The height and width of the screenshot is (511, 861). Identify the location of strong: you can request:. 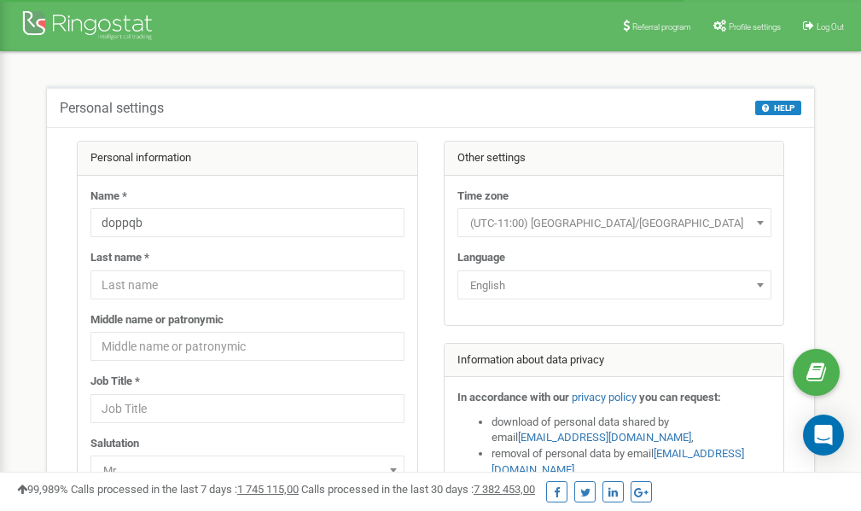
(680, 397).